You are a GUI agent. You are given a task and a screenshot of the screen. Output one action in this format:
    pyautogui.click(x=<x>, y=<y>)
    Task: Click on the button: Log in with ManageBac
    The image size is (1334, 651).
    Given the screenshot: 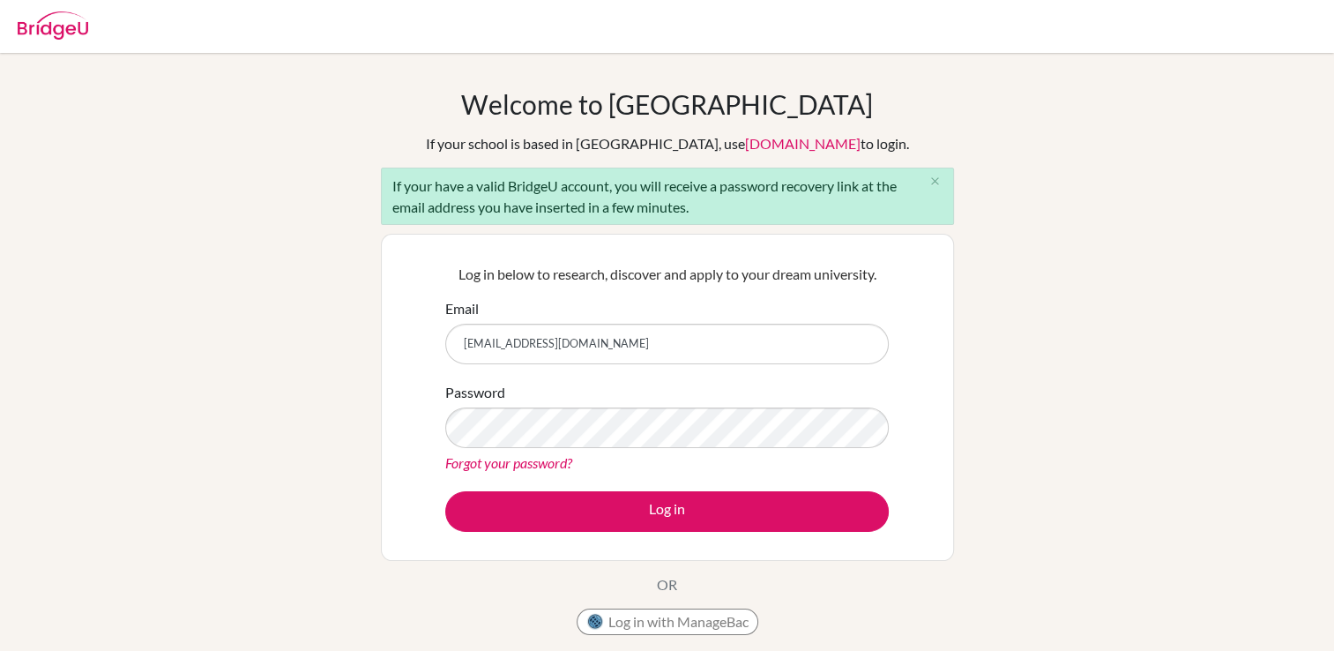 What is the action you would take?
    pyautogui.click(x=668, y=622)
    